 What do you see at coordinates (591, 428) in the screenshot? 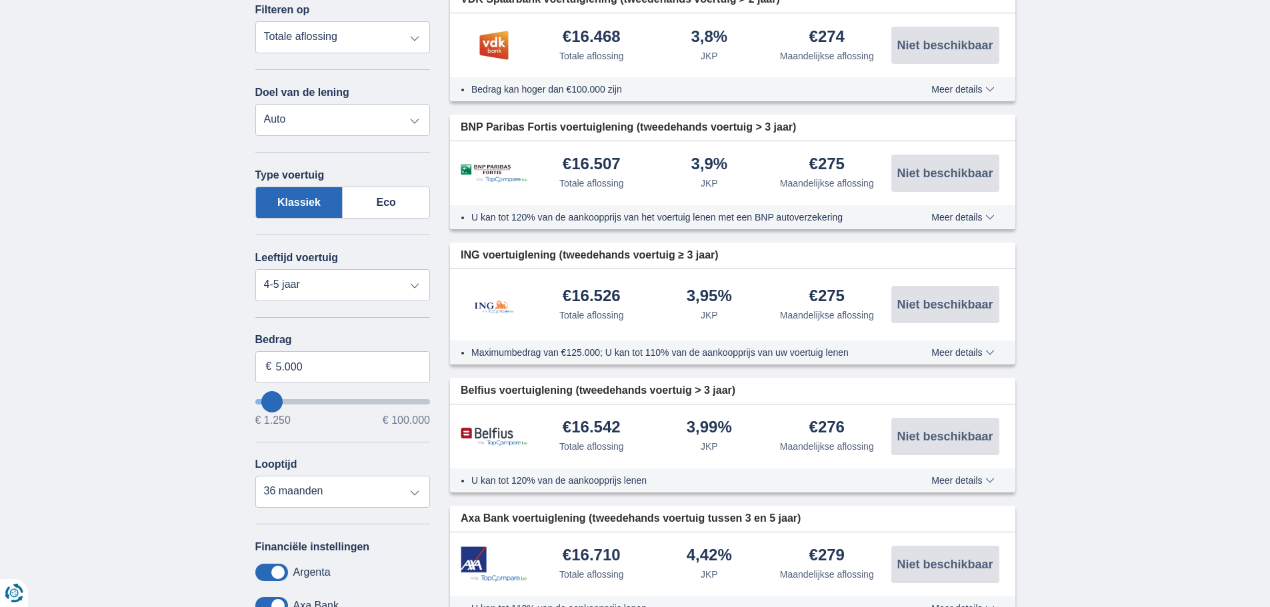
I see `div: €16.542` at bounding box center [591, 428].